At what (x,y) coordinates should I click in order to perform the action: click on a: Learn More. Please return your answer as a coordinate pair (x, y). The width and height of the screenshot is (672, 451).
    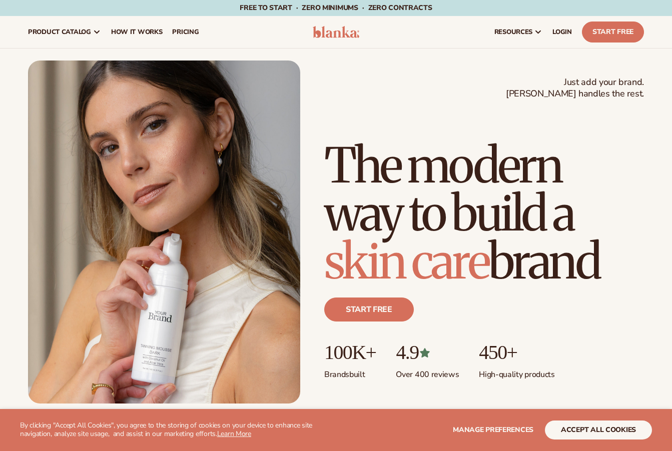
    Looking at the image, I should click on (234, 434).